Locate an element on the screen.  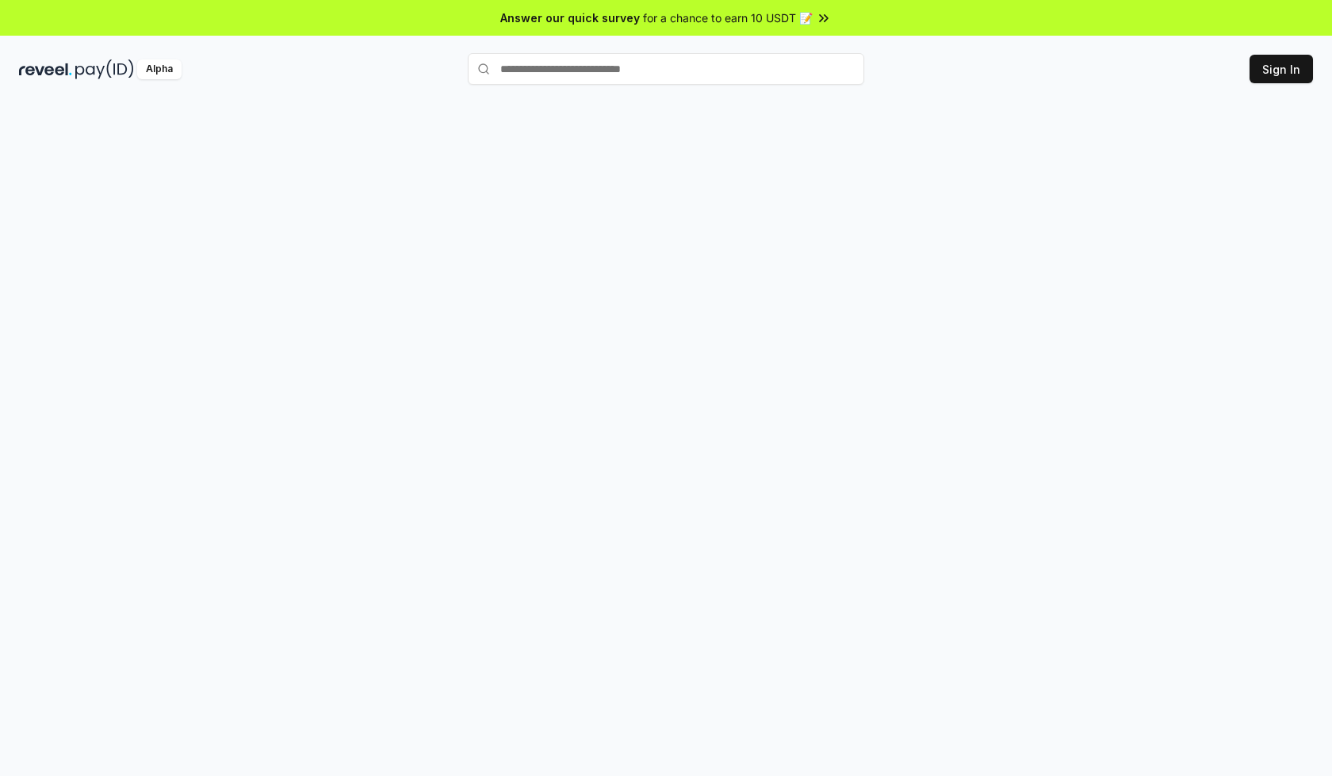
span: Answer our quick survey is located at coordinates (570, 17).